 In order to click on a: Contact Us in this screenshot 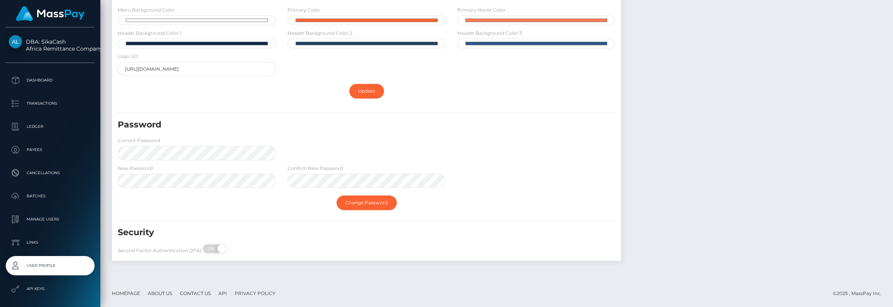, I will do `click(195, 293)`.